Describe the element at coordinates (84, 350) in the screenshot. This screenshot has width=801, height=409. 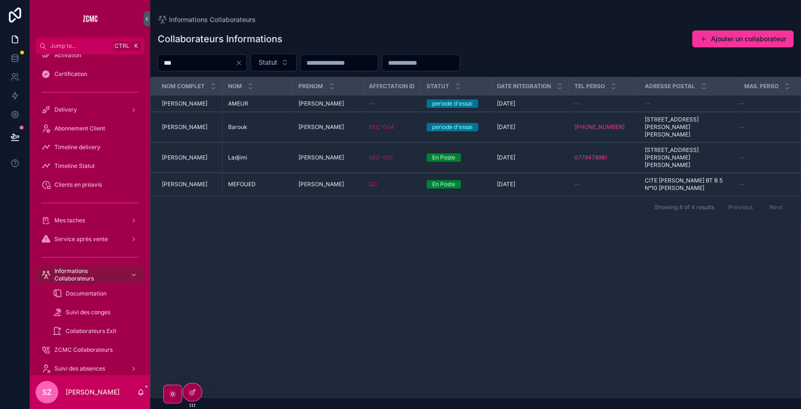
I see `span: ZCMC Collaborateurs` at that location.